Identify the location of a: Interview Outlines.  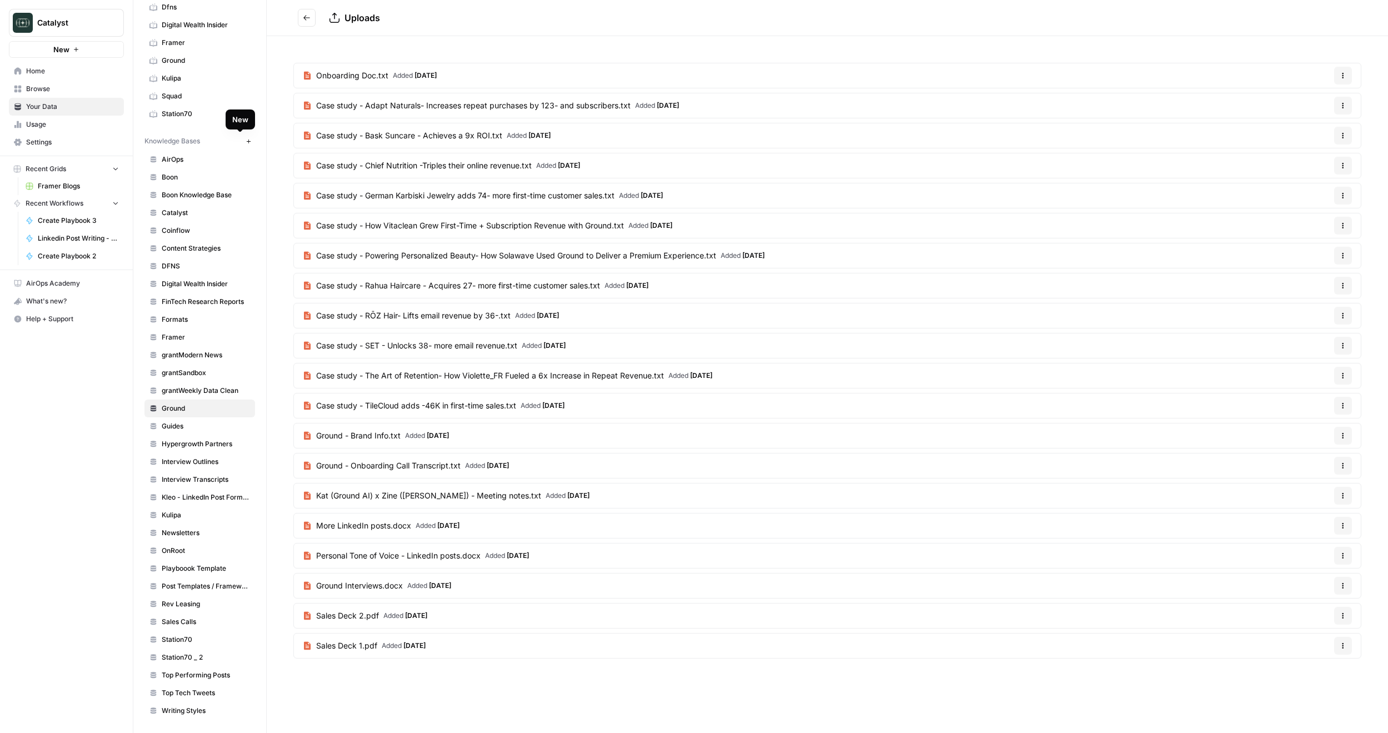
(199, 462).